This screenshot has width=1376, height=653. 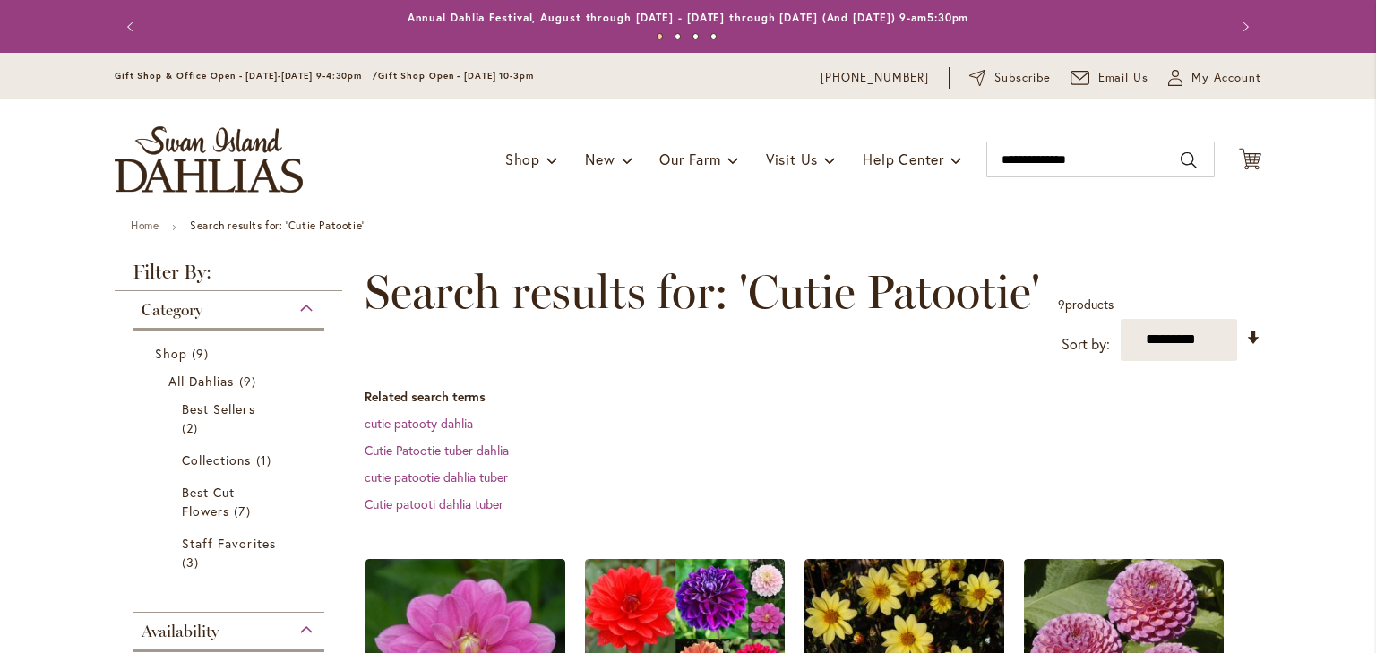 What do you see at coordinates (599, 159) in the screenshot?
I see `span: New` at bounding box center [599, 159].